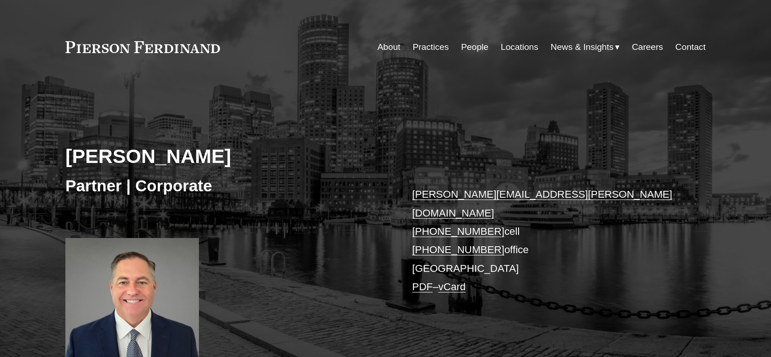 The width and height of the screenshot is (771, 357). I want to click on a: About, so click(389, 47).